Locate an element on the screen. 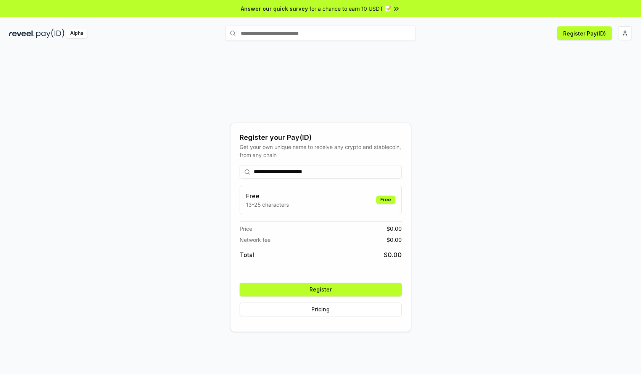 The image size is (641, 374). p: 13-25 characters is located at coordinates (267, 204).